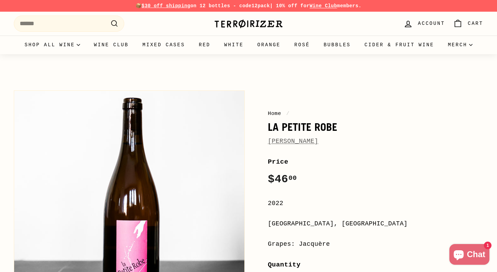 The width and height of the screenshot is (497, 272). Describe the element at coordinates (424, 23) in the screenshot. I see `a: Account` at that location.